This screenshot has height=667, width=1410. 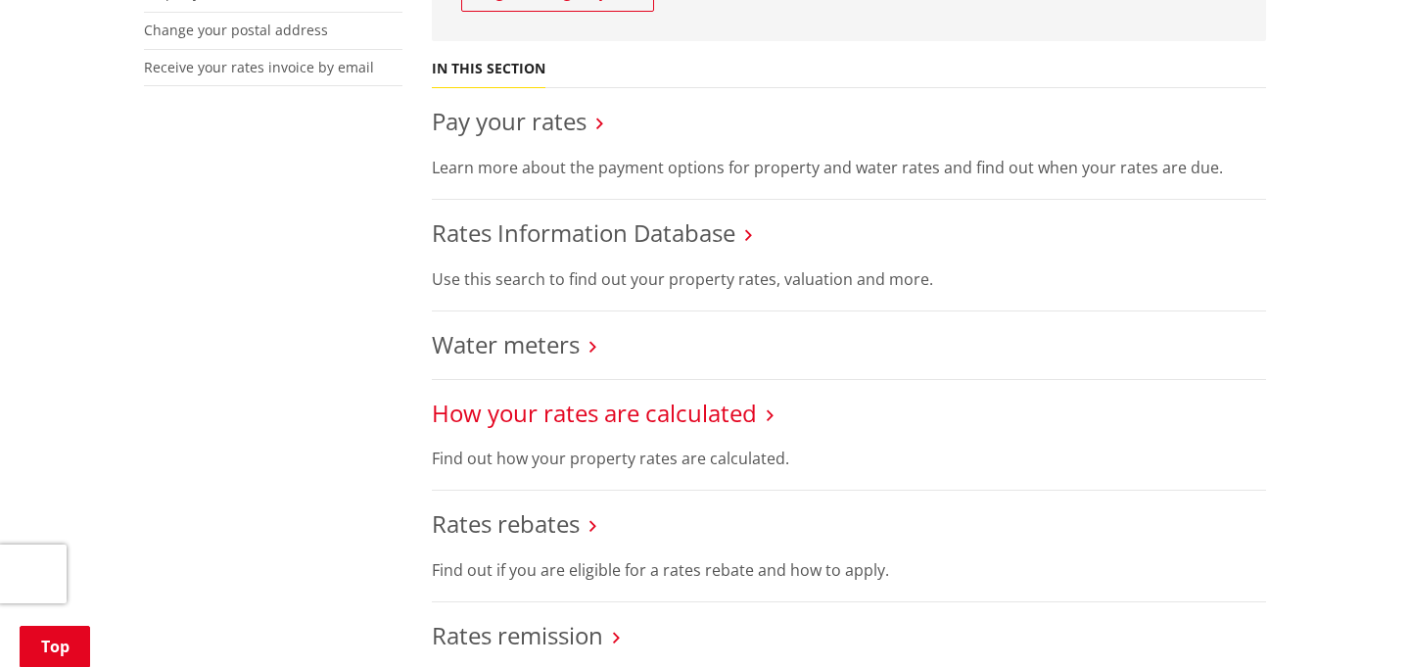 I want to click on h5: In this section, so click(x=488, y=69).